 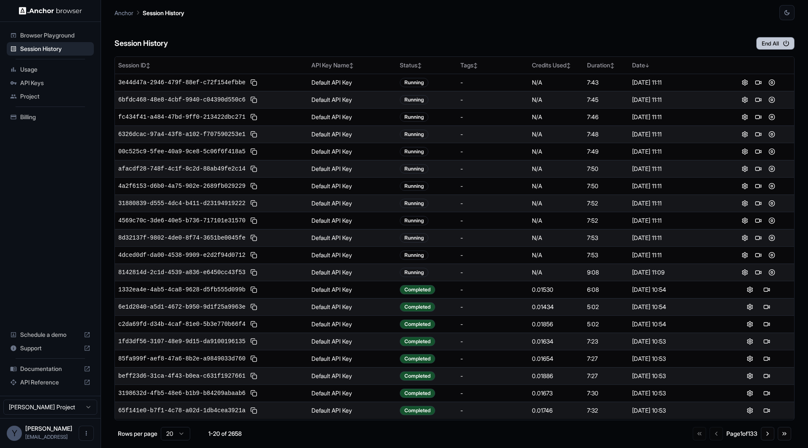 What do you see at coordinates (182, 324) in the screenshot?
I see `span: c2da69fd-d34b-4caf-81e0-5b3e770b66f4` at bounding box center [182, 324].